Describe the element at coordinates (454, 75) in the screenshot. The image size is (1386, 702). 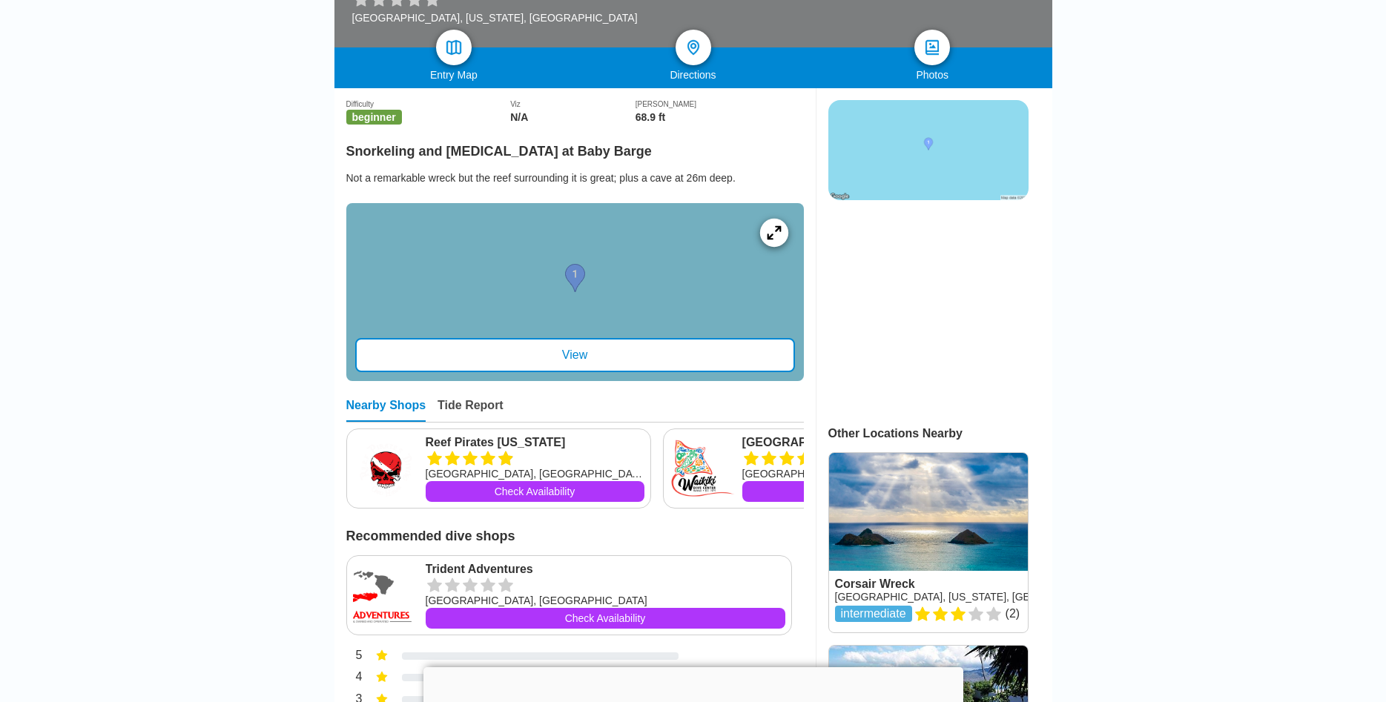
I see `div: Entry Map` at that location.